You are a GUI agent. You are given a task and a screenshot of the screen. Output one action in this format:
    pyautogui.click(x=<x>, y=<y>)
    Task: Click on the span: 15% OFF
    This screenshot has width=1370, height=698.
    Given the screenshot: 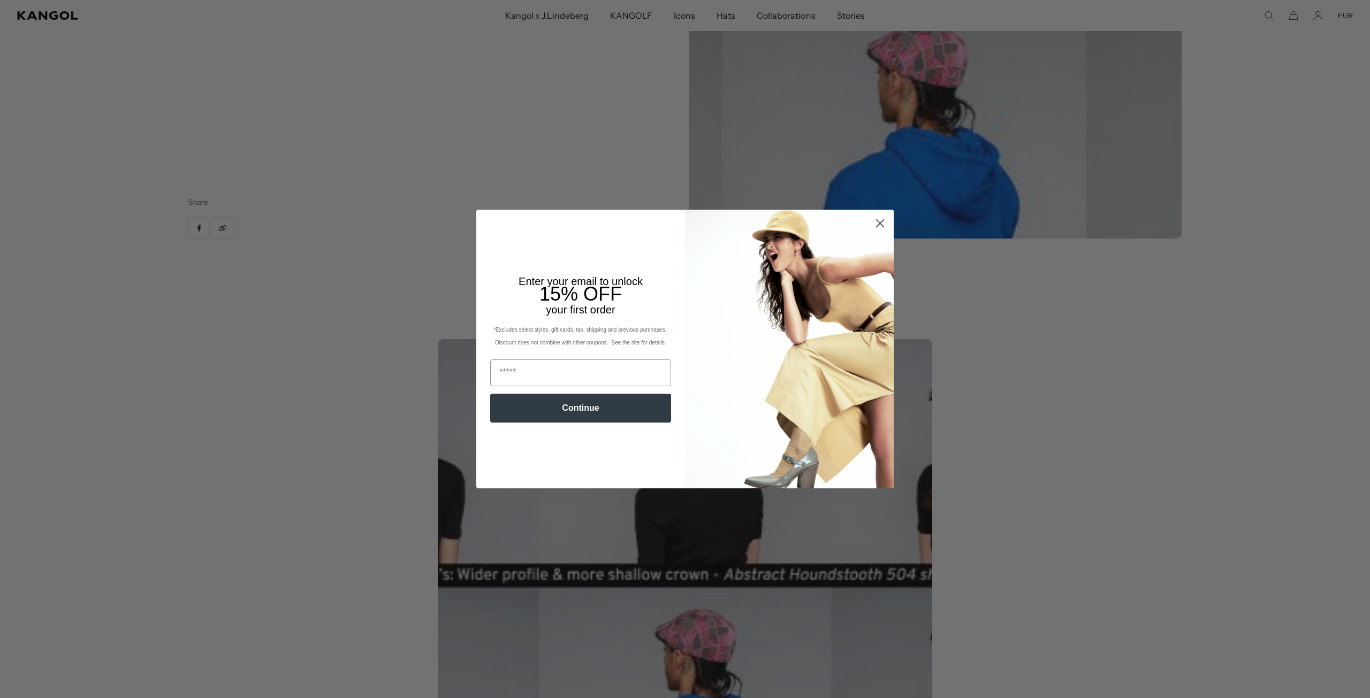 What is the action you would take?
    pyautogui.click(x=581, y=294)
    